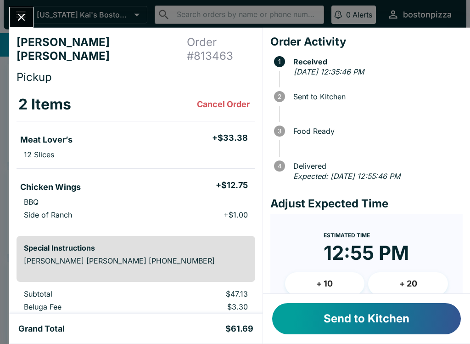  I want to click on h4: Adjust Expected Time, so click(367, 204).